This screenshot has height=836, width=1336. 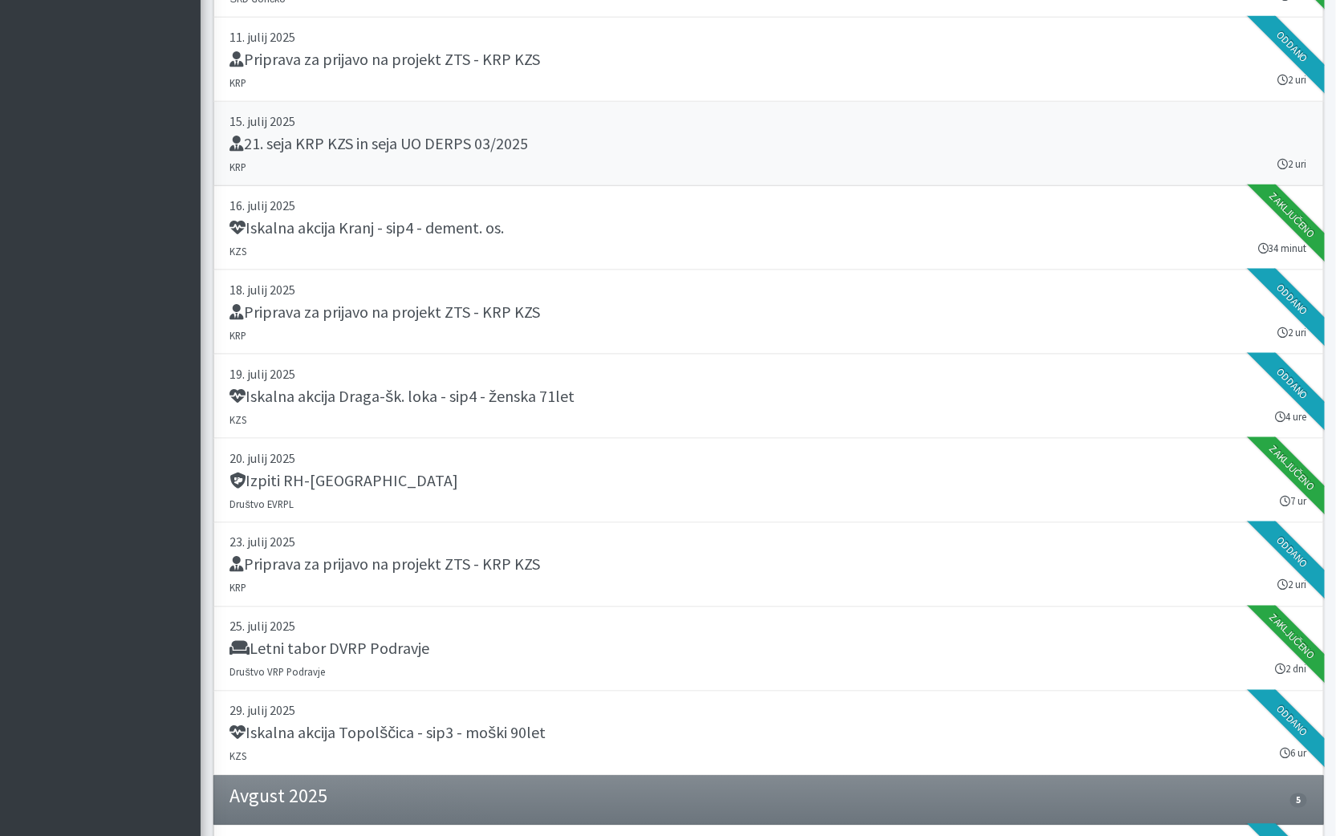 What do you see at coordinates (330, 649) in the screenshot?
I see `h5: Letni tabor DVRP Podravje` at bounding box center [330, 649].